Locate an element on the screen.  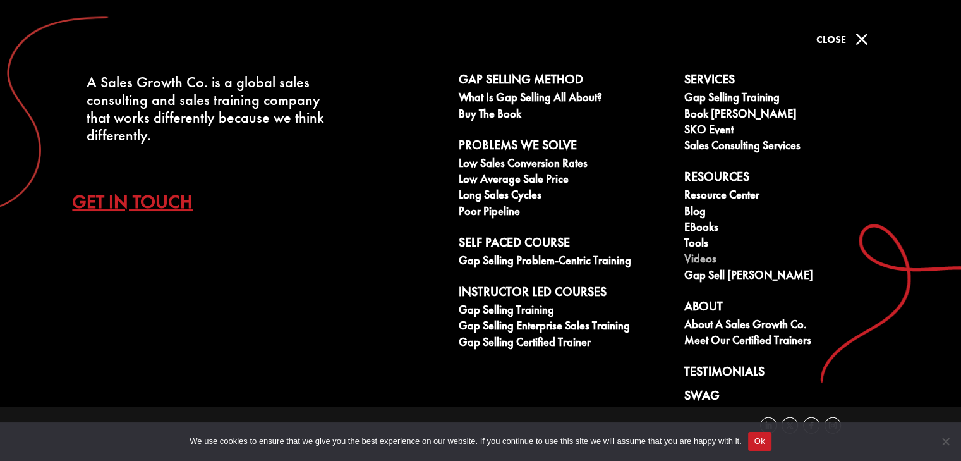
a: Follow on Facebook is located at coordinates (811, 425).